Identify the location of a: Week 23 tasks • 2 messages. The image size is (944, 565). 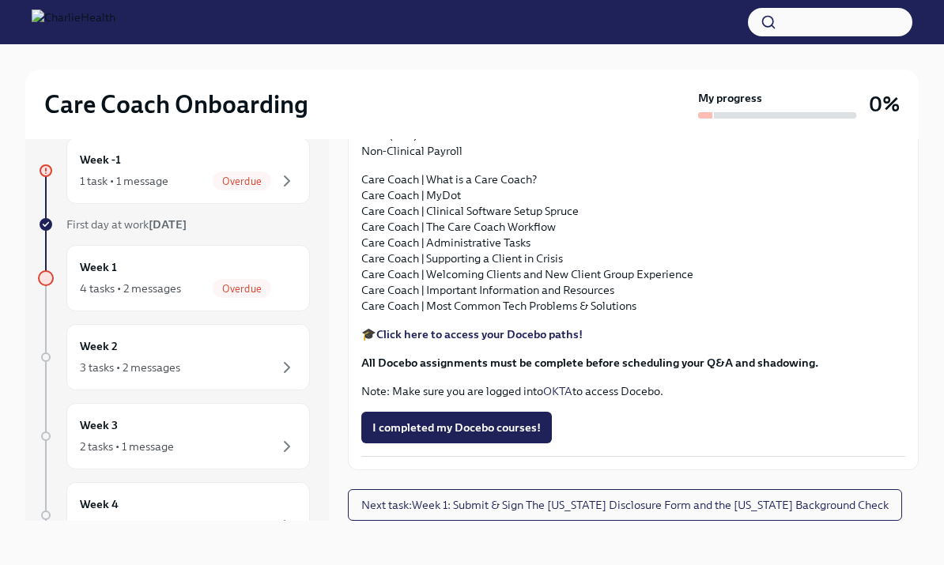
(174, 357).